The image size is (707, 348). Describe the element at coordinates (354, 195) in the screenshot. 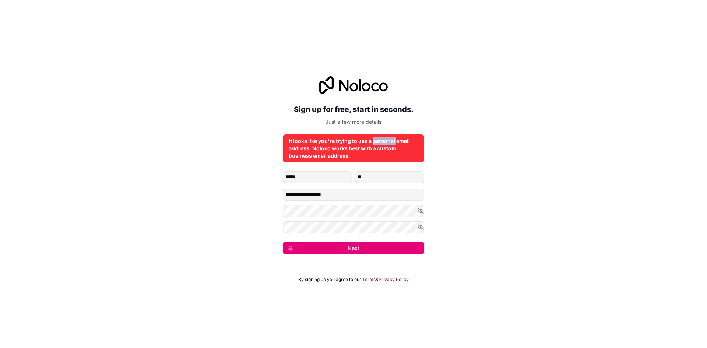

I see `input: Email address` at that location.